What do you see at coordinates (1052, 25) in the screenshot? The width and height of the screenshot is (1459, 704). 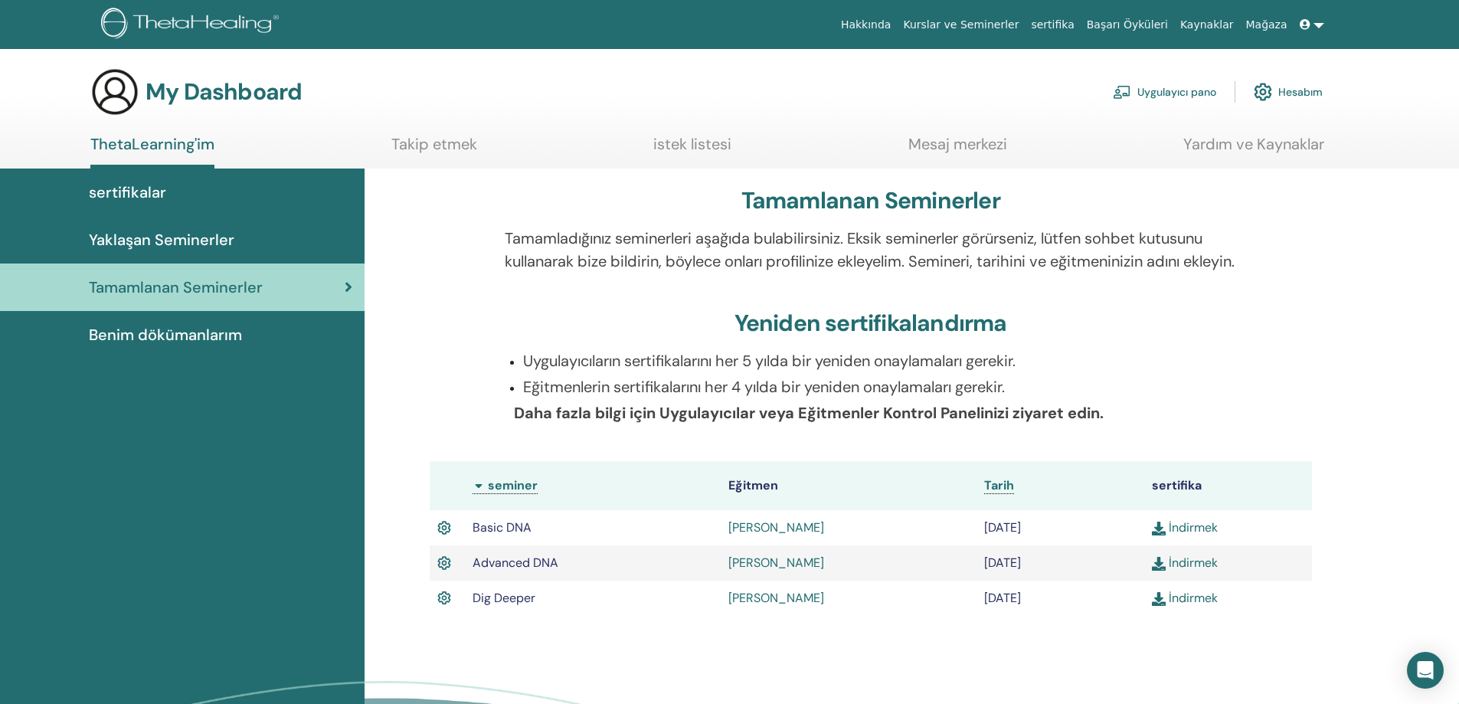 I see `a: sertifika` at bounding box center [1052, 25].